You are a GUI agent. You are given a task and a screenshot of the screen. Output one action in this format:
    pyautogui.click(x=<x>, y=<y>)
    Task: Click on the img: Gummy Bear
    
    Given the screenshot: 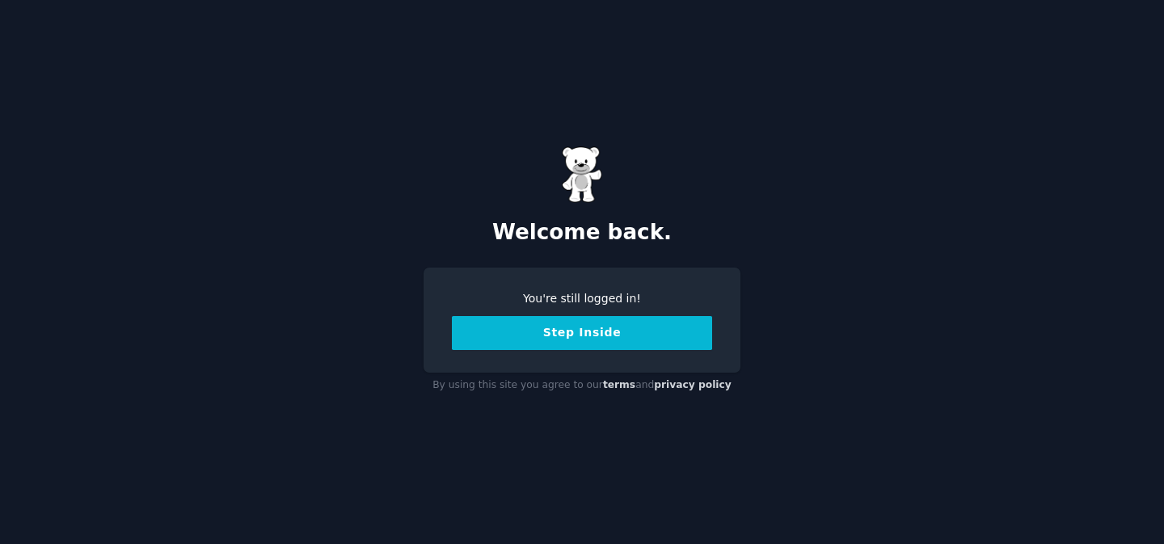 What is the action you would take?
    pyautogui.click(x=582, y=175)
    